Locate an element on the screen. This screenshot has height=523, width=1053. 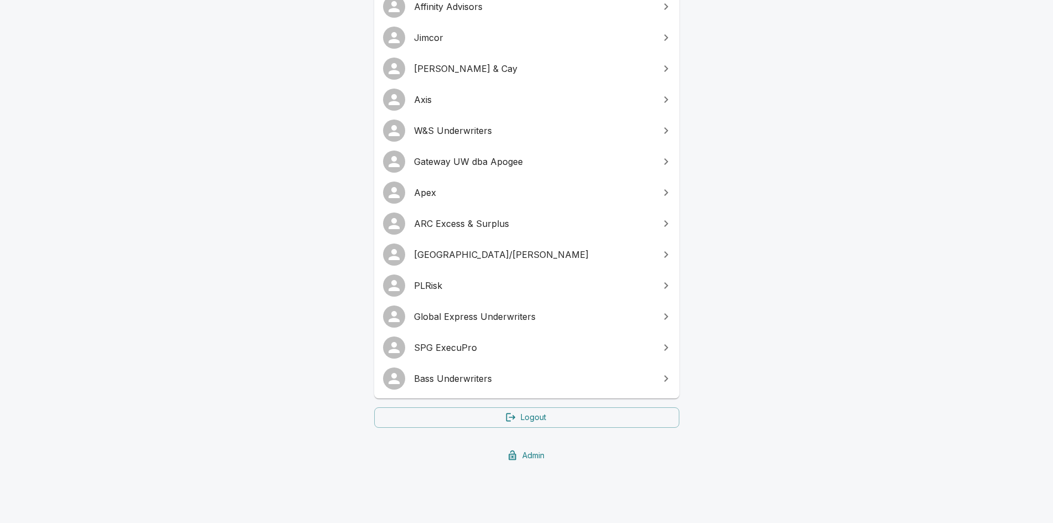
span: Jimcor is located at coordinates (534, 38).